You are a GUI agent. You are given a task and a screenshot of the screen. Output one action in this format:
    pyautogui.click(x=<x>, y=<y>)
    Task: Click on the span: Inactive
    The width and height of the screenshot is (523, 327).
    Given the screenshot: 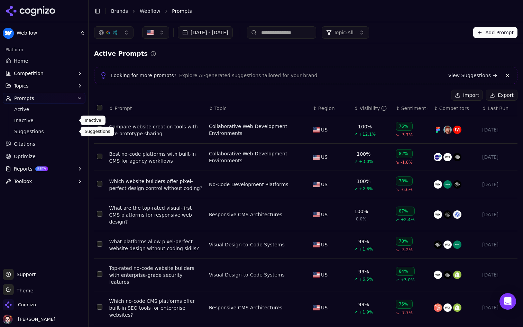 What is the action you would take?
    pyautogui.click(x=44, y=120)
    